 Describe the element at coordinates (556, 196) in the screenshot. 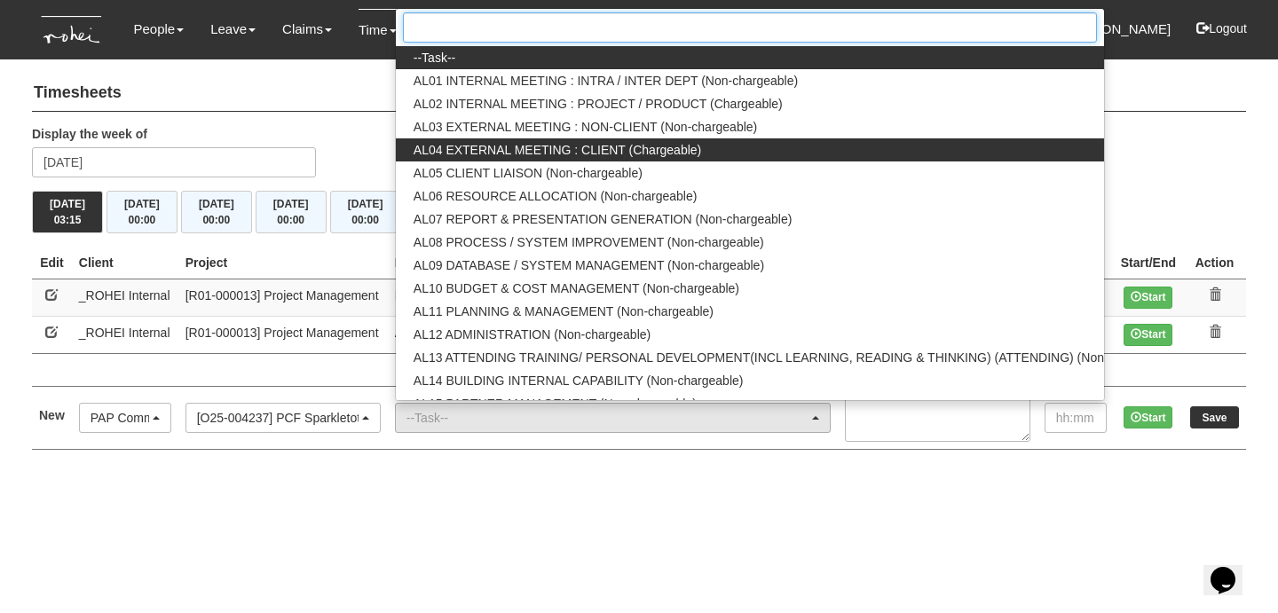

I see `span: AL06 RESOURCE ALLOCATION (Non-chargeable)` at that location.